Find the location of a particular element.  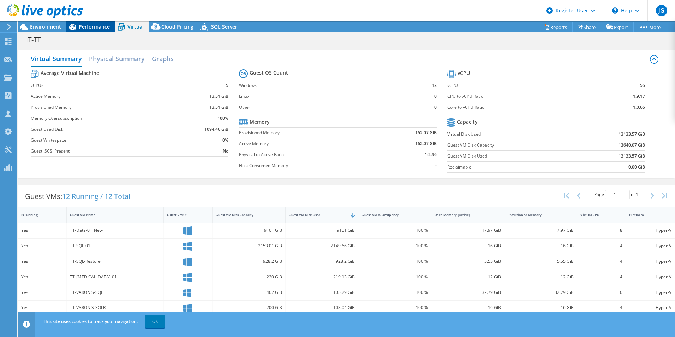

label: vCPU is located at coordinates (524, 85).